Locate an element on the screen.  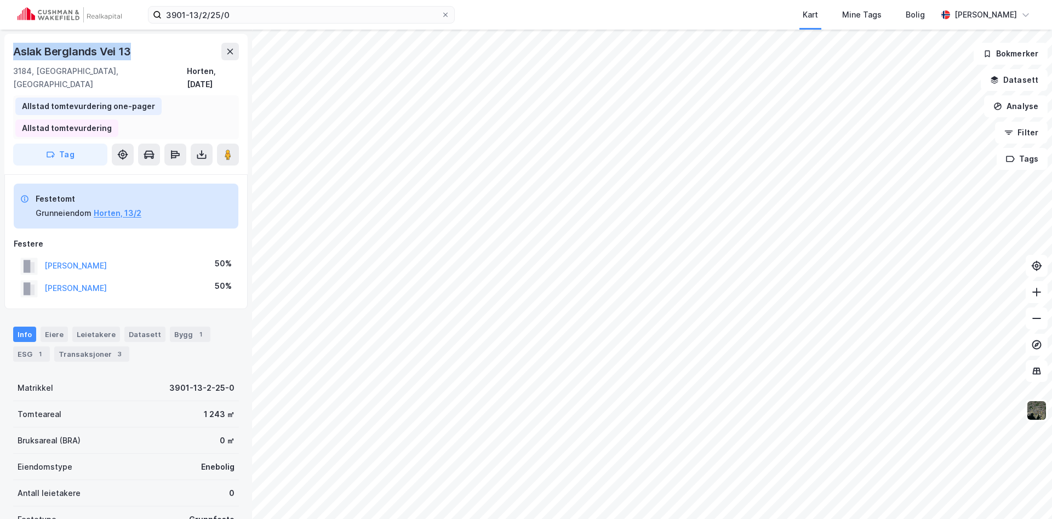
div: Datasett is located at coordinates (145, 334).